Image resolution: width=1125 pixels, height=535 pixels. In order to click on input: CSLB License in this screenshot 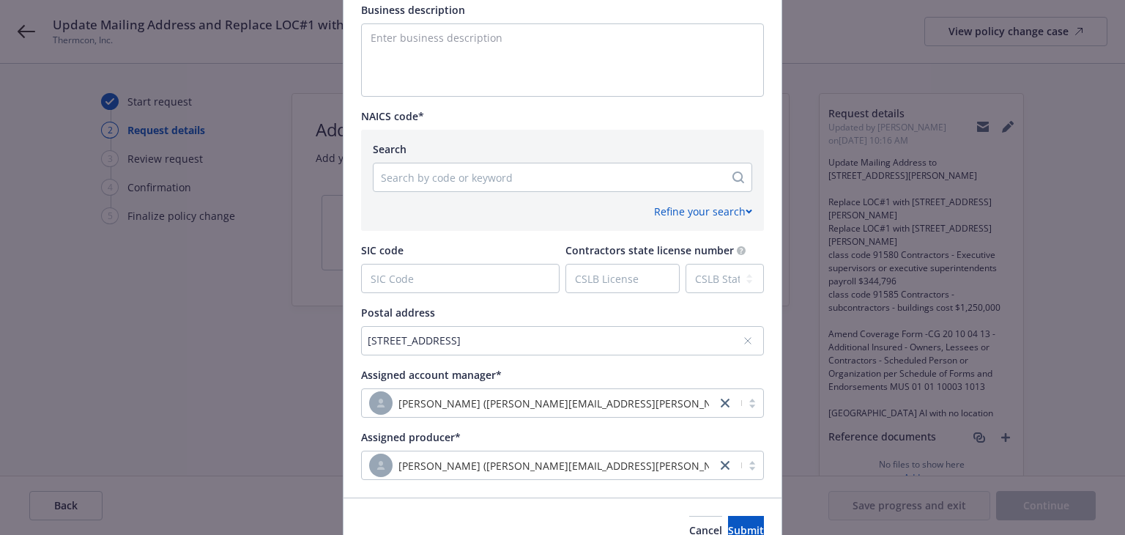, I will do `click(623, 278)`.